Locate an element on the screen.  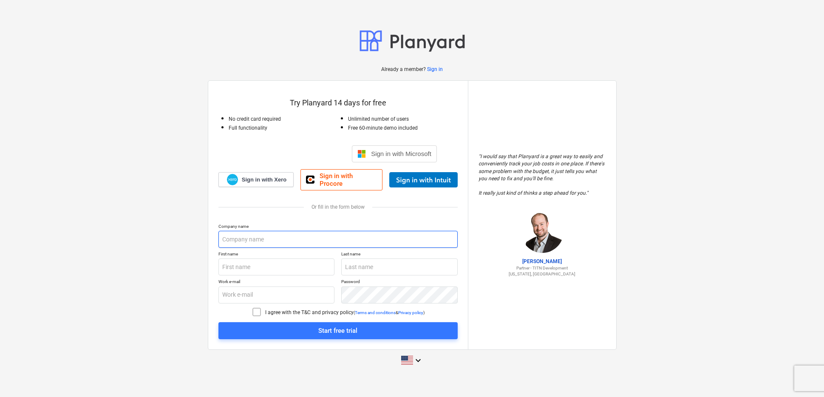
p: Free 60-minute demo included is located at coordinates (403, 128).